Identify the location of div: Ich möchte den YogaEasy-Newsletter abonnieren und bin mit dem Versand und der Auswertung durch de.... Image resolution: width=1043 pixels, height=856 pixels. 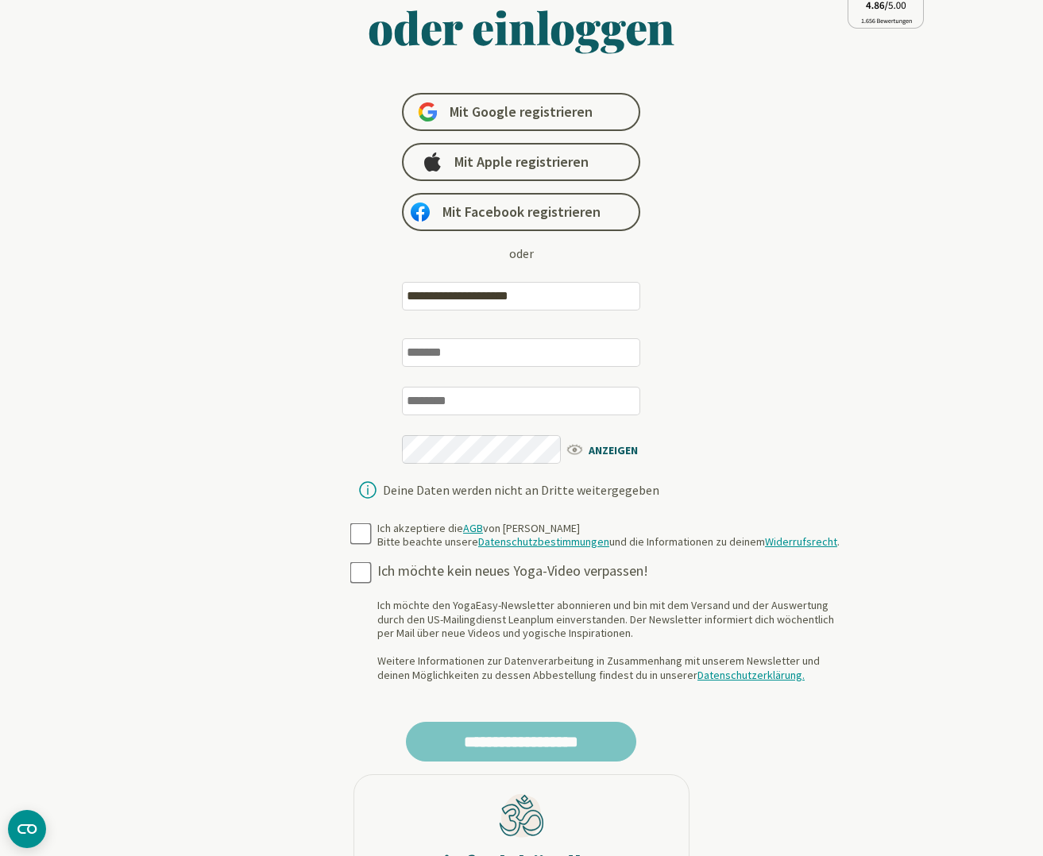
(612, 640).